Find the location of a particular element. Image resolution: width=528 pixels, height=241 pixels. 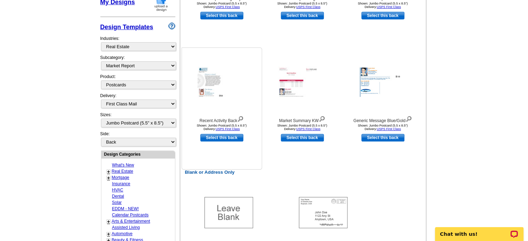

a: Automotive is located at coordinates (122, 234).